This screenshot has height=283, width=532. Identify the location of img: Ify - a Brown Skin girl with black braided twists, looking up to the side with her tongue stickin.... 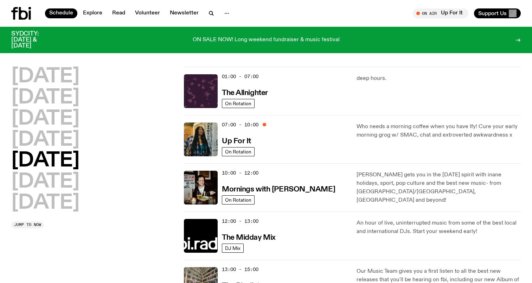
(201, 139).